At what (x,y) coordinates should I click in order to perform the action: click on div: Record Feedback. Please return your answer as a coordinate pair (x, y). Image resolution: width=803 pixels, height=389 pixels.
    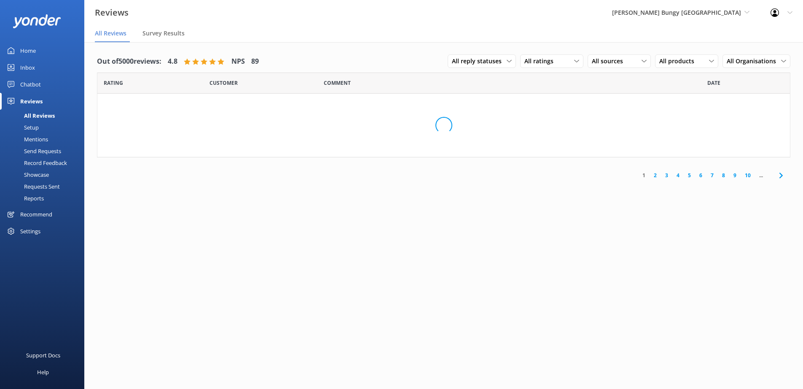
    Looking at the image, I should click on (36, 163).